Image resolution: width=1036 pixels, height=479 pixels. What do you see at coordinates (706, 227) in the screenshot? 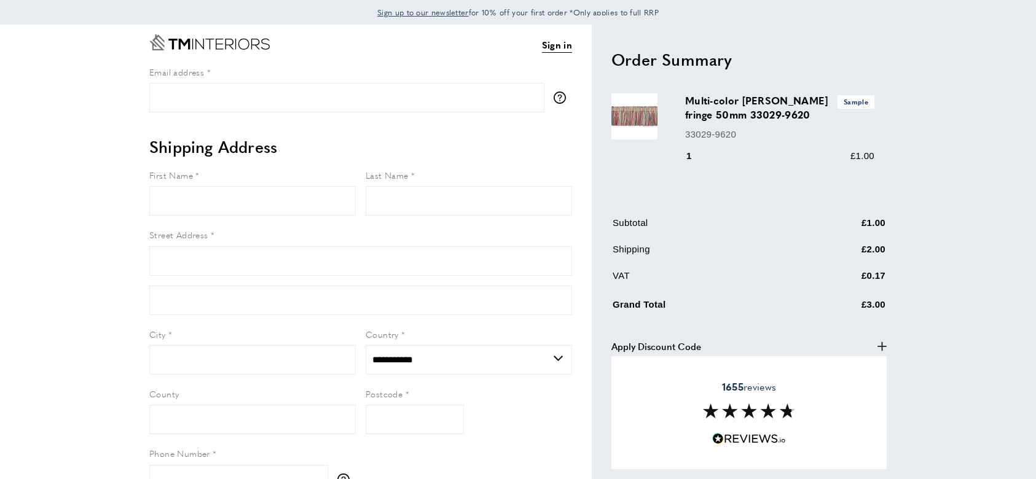
I see `td: Subtotal` at bounding box center [706, 227].